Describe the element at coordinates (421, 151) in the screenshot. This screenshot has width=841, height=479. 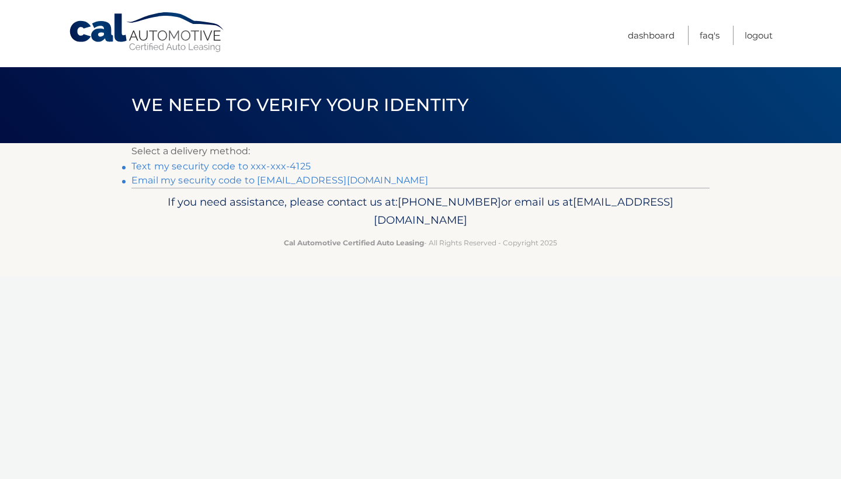
I see `p: Select a delivery method:` at that location.